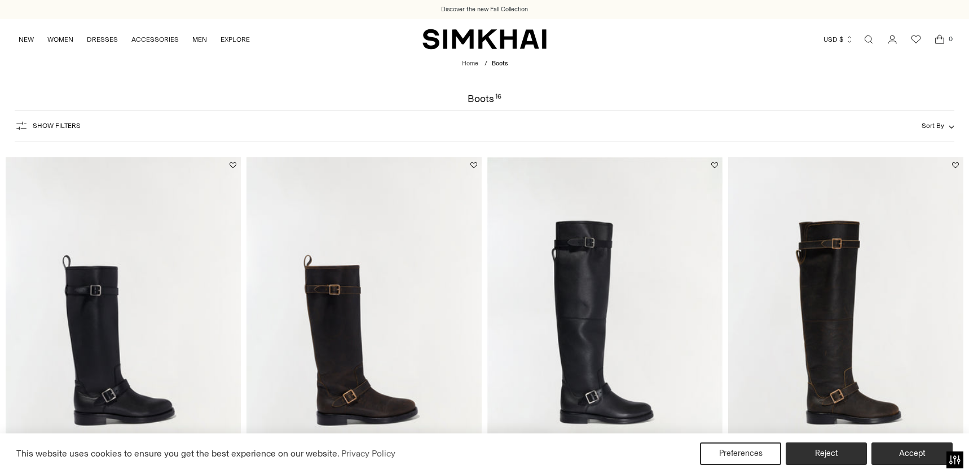 This screenshot has width=969, height=474. What do you see at coordinates (740, 454) in the screenshot?
I see `button: Preferences` at bounding box center [740, 454].